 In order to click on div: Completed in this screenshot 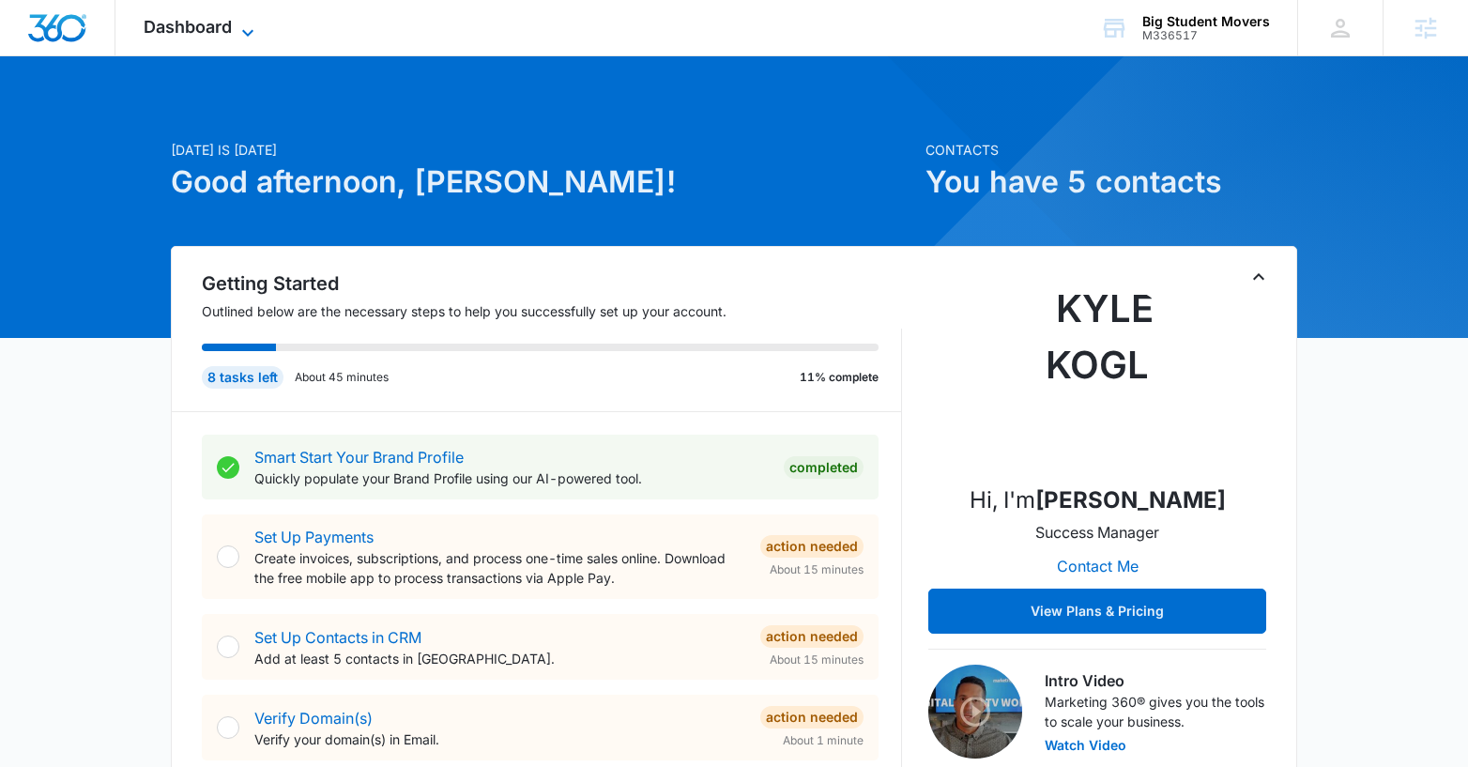, I will do `click(823, 468)`.